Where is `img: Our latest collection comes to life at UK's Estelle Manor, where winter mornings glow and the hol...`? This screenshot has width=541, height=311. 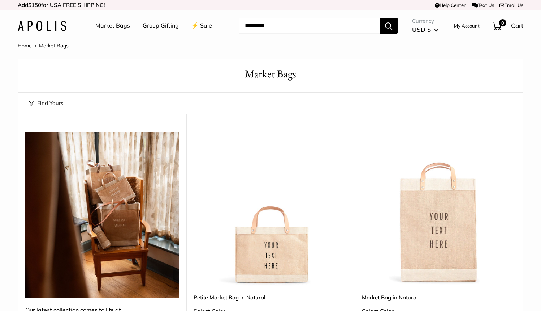 img: Our latest collection comes to life at UK's Estelle Manor, where winter mornings glow and the hol... is located at coordinates (102, 214).